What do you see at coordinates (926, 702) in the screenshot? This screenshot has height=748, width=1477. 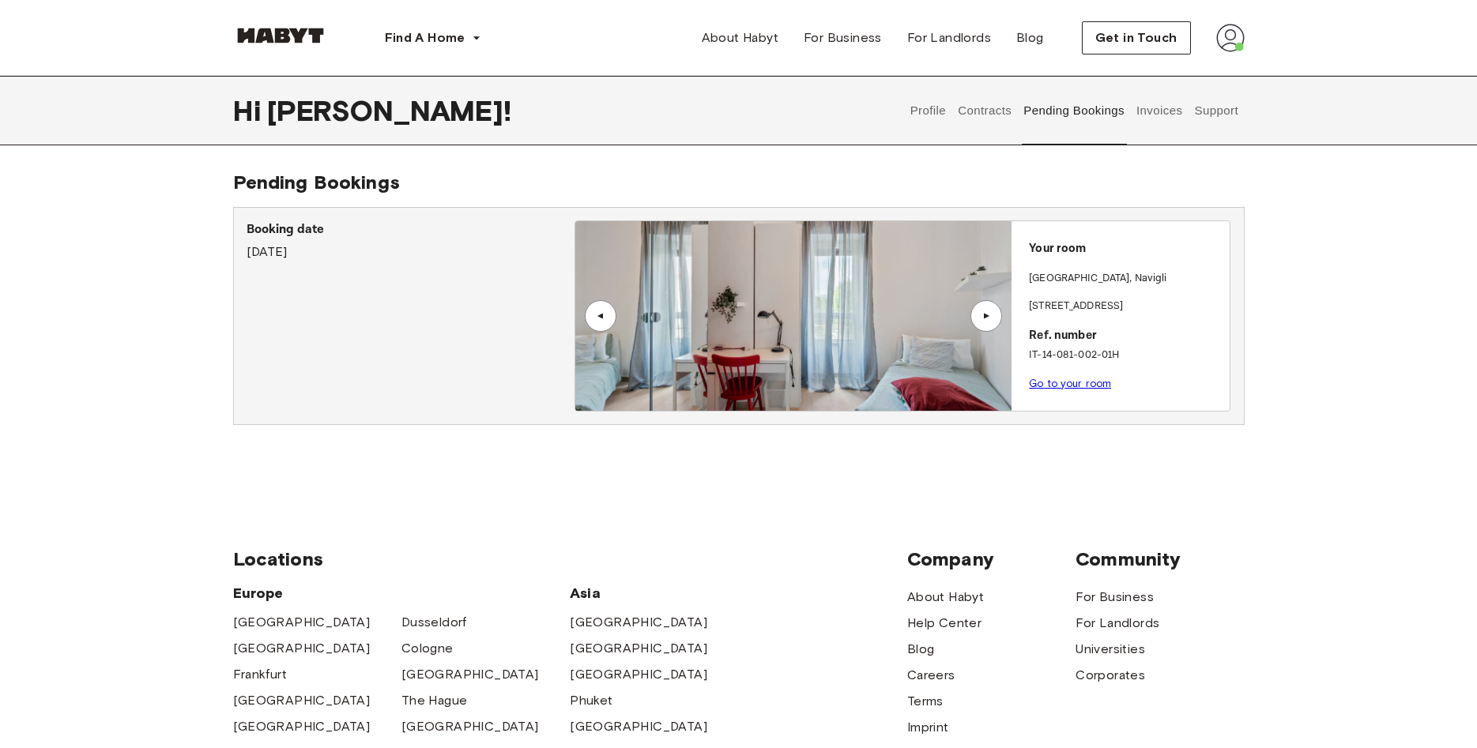 I see `a: Terms` at bounding box center [926, 702].